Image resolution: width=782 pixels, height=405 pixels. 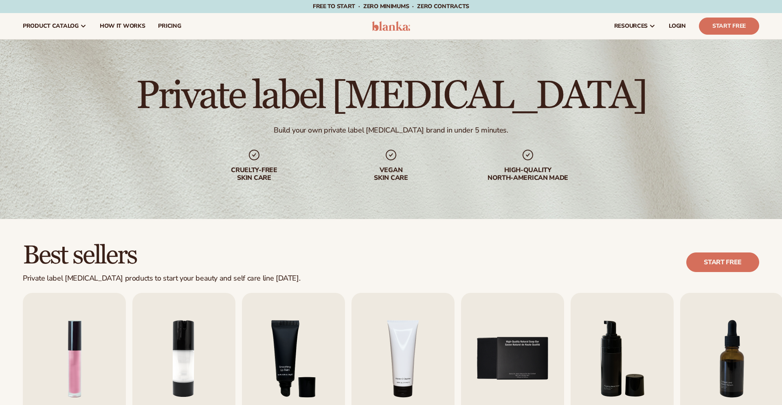 I want to click on span: resources, so click(x=631, y=26).